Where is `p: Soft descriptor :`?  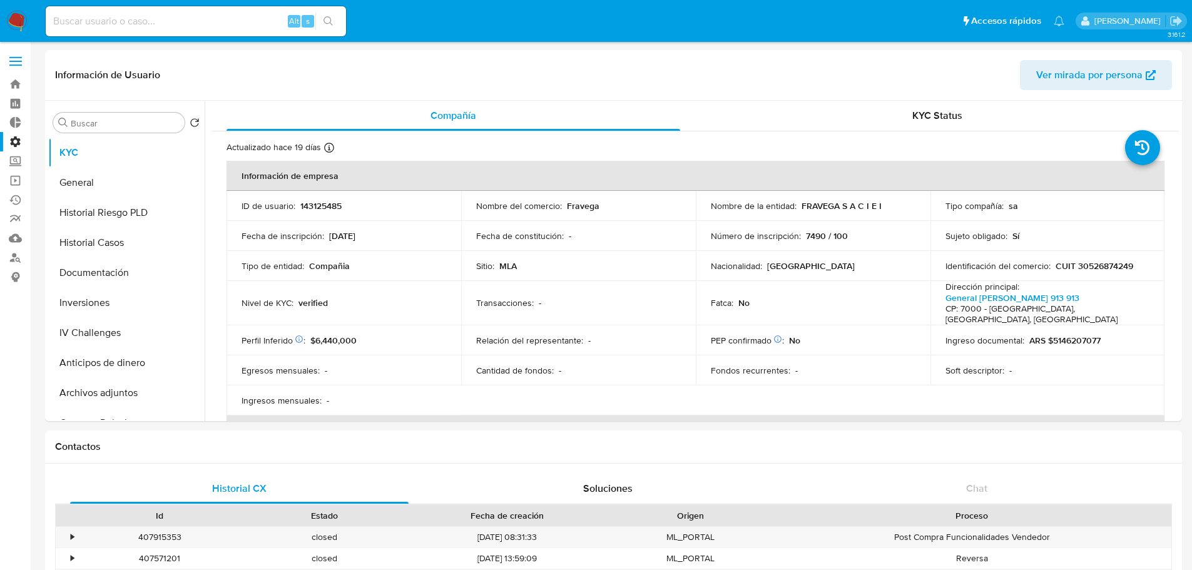 p: Soft descriptor : is located at coordinates (975, 370).